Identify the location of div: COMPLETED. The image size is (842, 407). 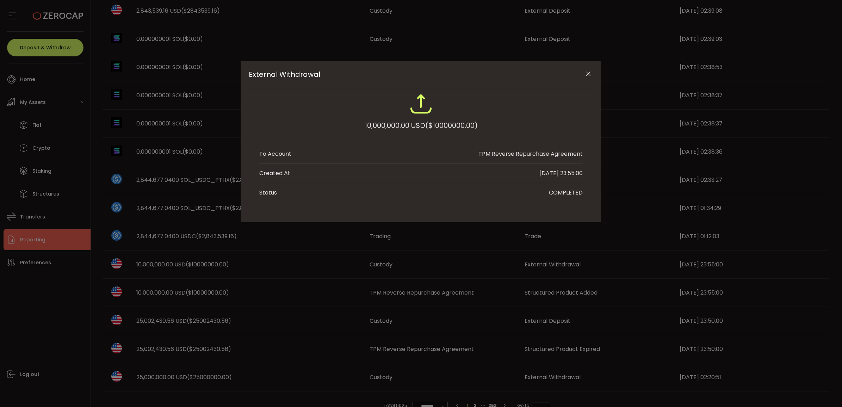
(566, 193).